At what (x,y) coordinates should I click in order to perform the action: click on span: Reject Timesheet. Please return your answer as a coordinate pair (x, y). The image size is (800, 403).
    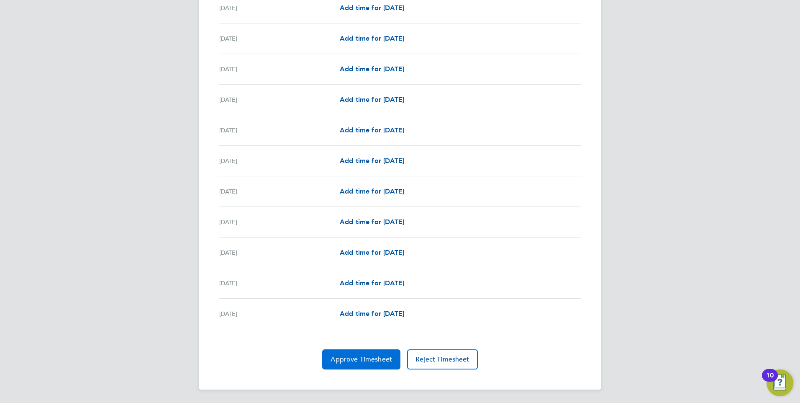
    Looking at the image, I should click on (442, 359).